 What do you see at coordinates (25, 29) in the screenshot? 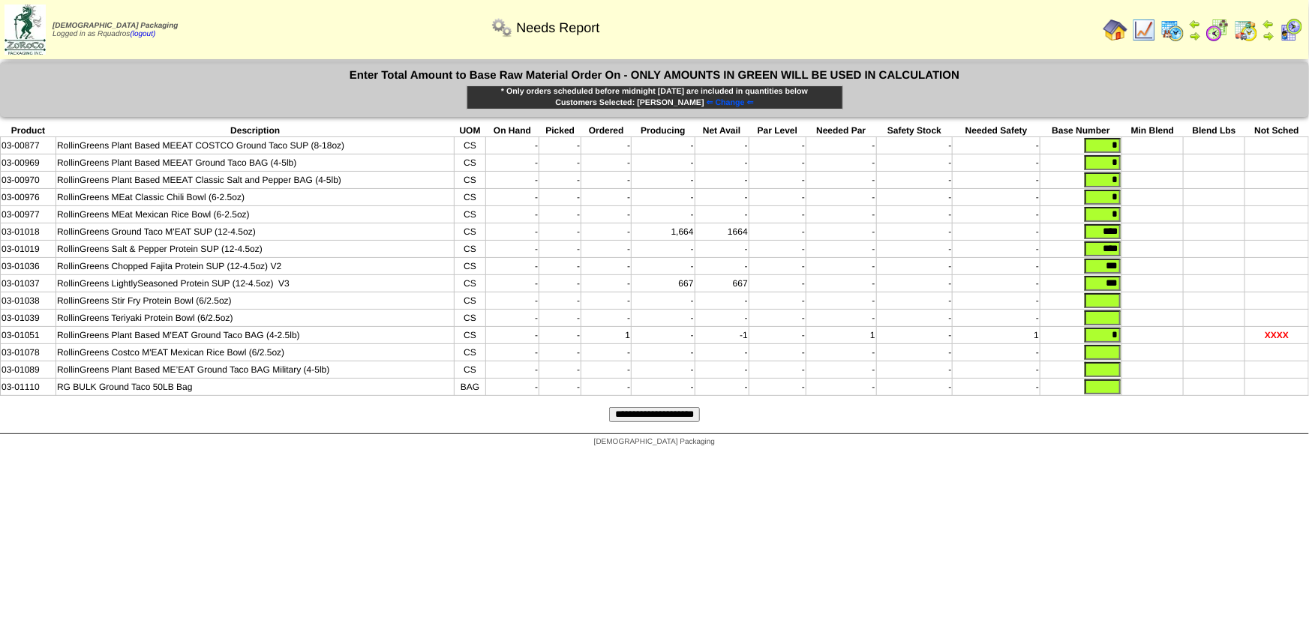
I see `img: zoroco-logo-small.webp` at bounding box center [25, 29].